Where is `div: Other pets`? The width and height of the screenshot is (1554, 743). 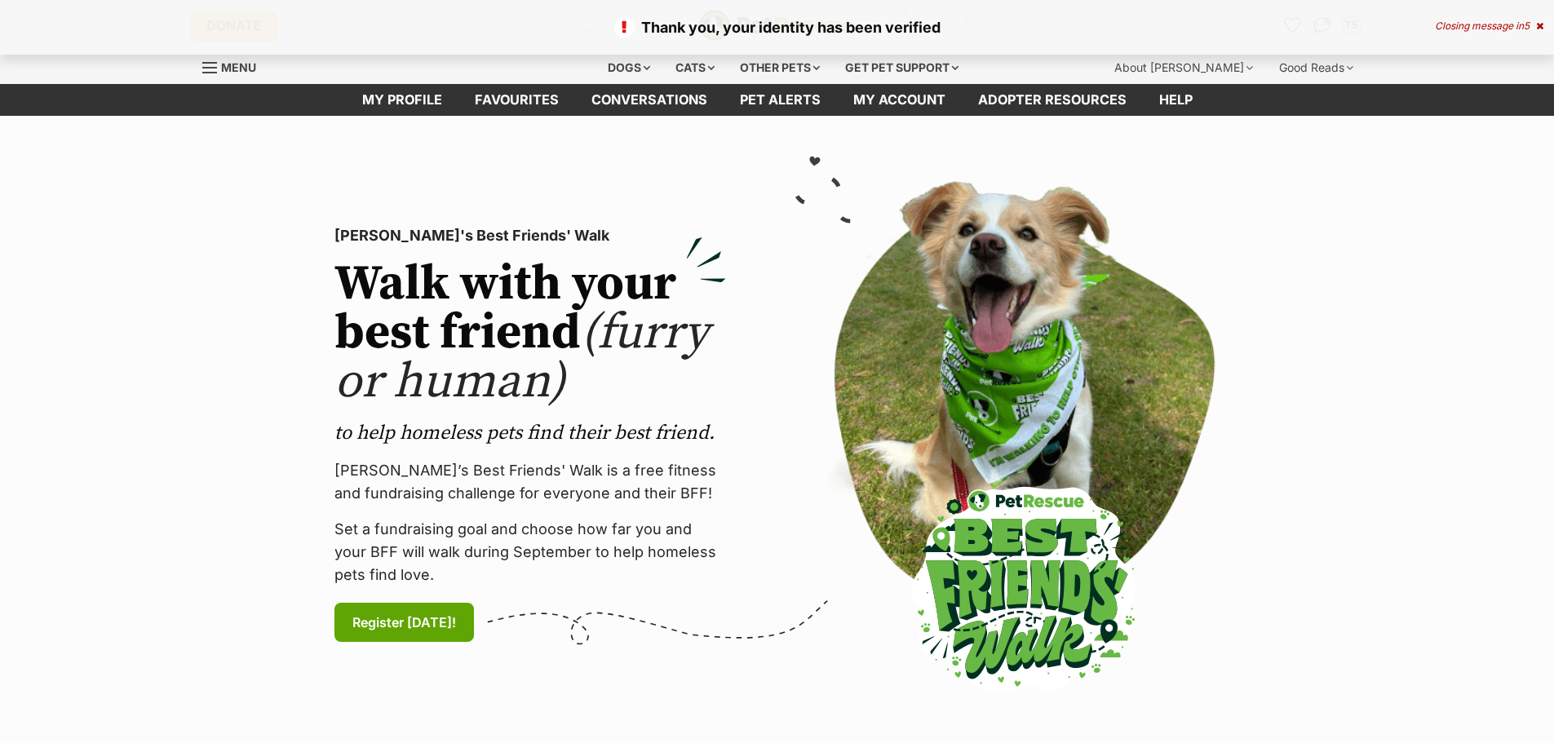
div: Other pets is located at coordinates (780, 68).